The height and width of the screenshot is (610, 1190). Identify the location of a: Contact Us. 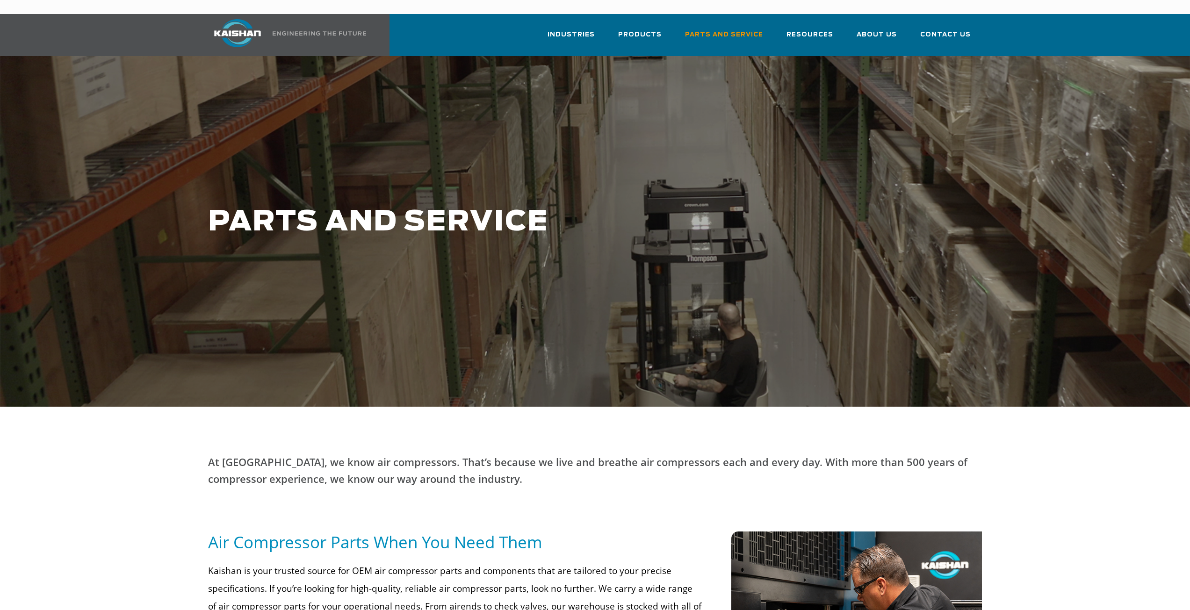
(945, 38).